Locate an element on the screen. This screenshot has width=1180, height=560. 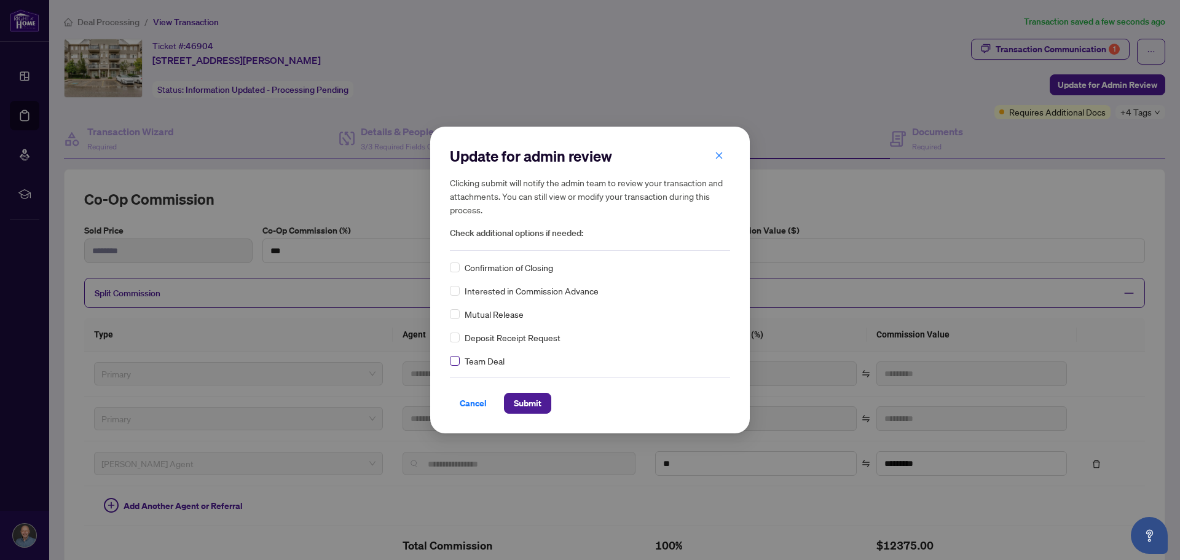
span: Mutual Release is located at coordinates (494, 314).